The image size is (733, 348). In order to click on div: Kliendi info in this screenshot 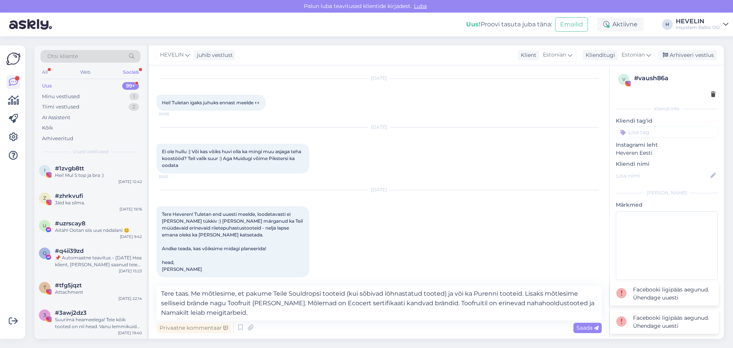, I will do `click(666, 109)`.